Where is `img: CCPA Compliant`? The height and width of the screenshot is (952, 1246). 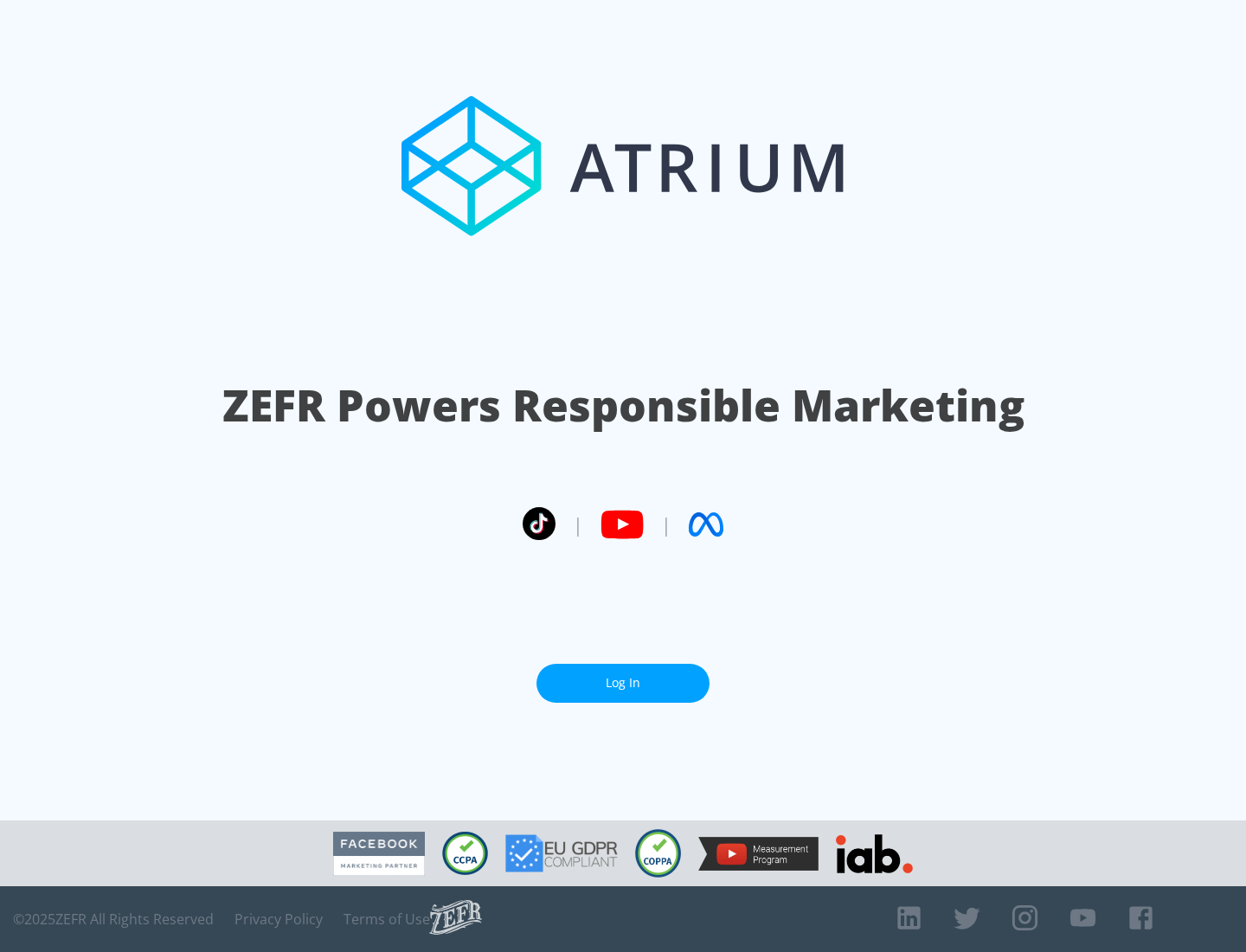 img: CCPA Compliant is located at coordinates (465, 853).